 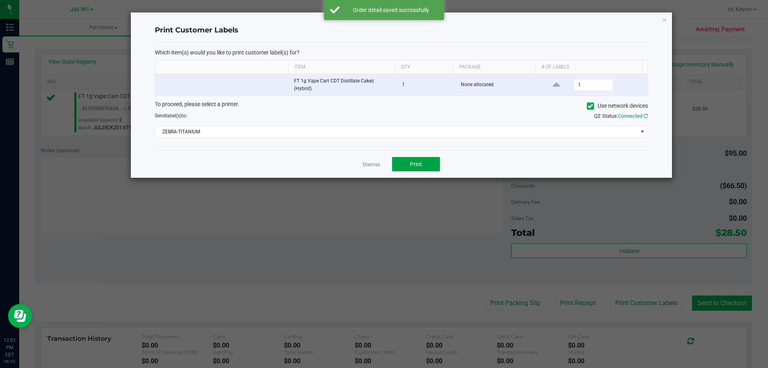 I want to click on td: 1, so click(x=426, y=85).